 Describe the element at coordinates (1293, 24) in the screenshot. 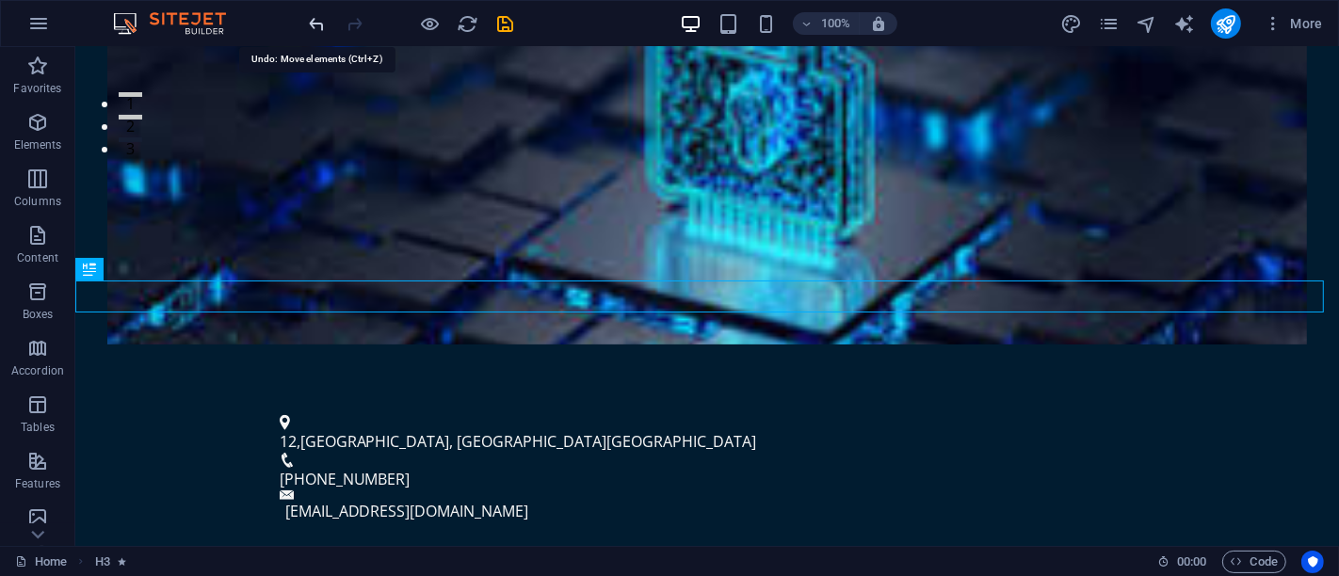

I see `span: More` at that location.